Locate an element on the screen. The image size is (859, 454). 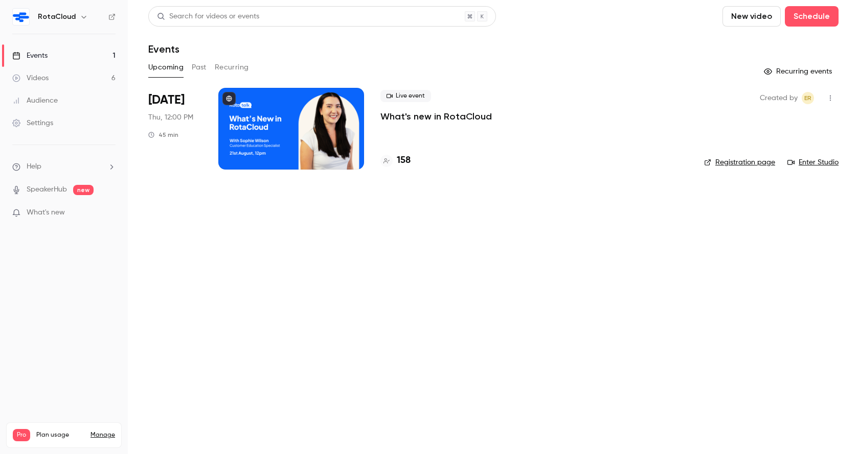
a: Enter Studio is located at coordinates (813, 163).